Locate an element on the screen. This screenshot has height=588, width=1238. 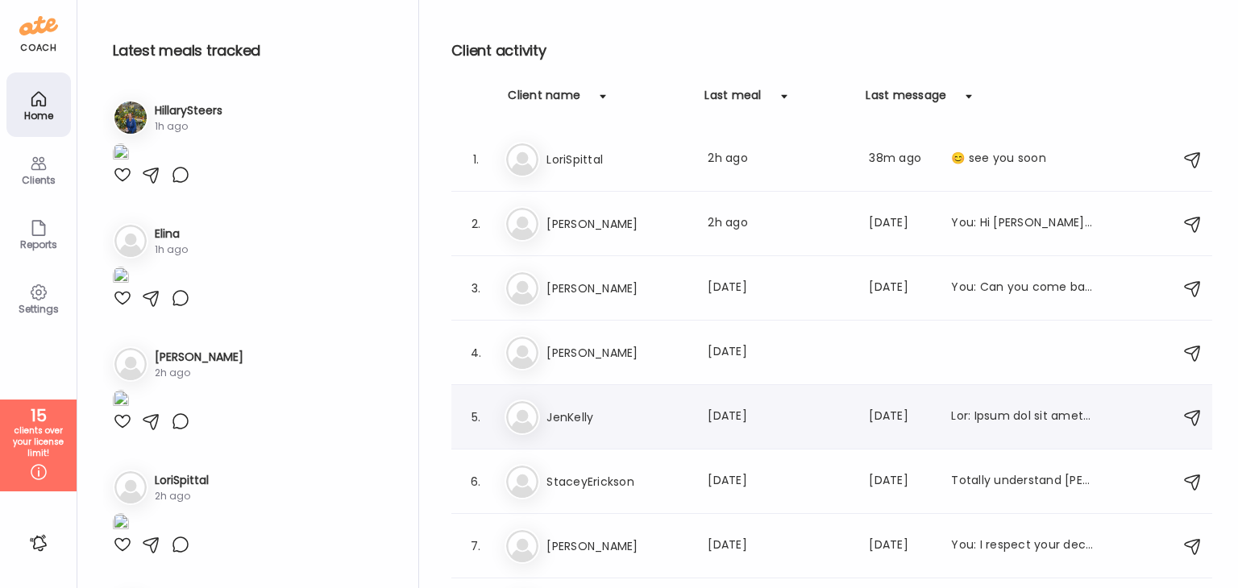
div: Last meal is located at coordinates (733, 100).